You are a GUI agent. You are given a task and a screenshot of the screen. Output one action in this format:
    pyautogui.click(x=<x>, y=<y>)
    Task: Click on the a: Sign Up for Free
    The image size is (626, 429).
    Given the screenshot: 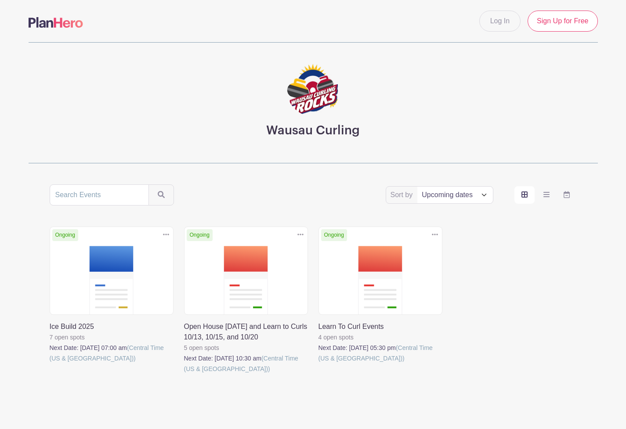 What is the action you would take?
    pyautogui.click(x=563, y=21)
    